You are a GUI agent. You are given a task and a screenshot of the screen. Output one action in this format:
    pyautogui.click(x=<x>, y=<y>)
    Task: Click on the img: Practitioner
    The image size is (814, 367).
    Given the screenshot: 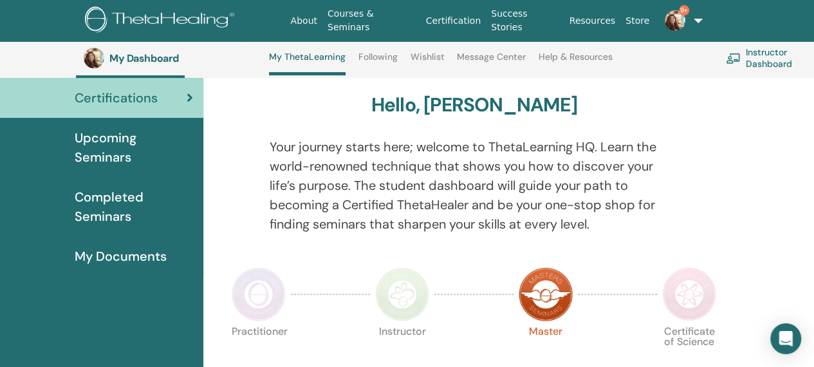 What is the action you would take?
    pyautogui.click(x=259, y=294)
    